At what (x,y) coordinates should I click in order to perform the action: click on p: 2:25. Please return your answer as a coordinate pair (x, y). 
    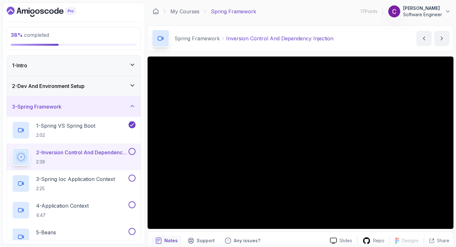
    Looking at the image, I should click on (75, 188).